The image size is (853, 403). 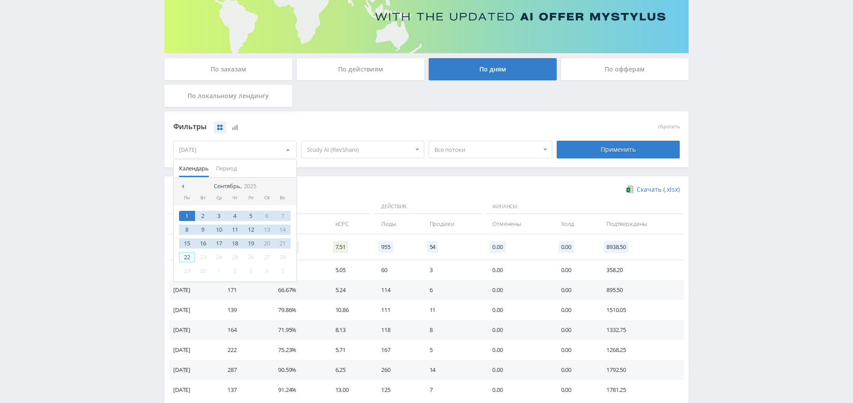 What do you see at coordinates (492, 69) in the screenshot?
I see `div: По дням` at bounding box center [492, 69].